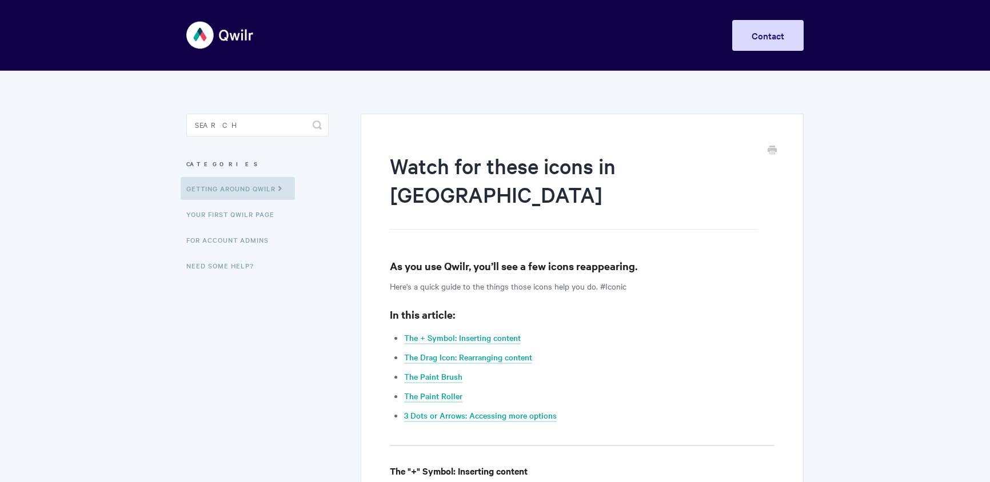 The height and width of the screenshot is (482, 990). Describe the element at coordinates (257, 125) in the screenshot. I see `input: Search` at that location.